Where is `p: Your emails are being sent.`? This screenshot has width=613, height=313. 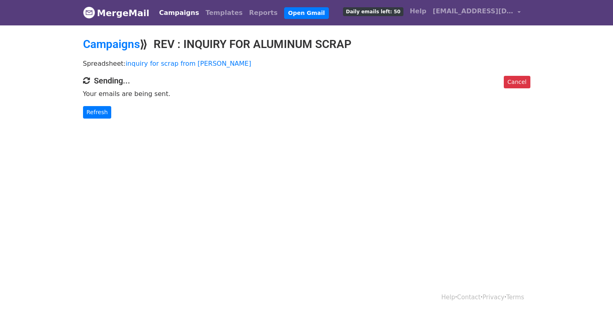 p: Your emails are being sent. is located at coordinates (307, 93).